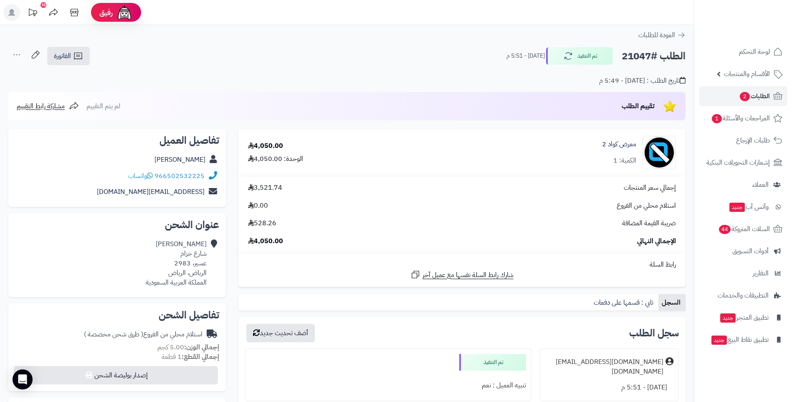  I want to click on h3: سجل الطلب, so click(654, 333).